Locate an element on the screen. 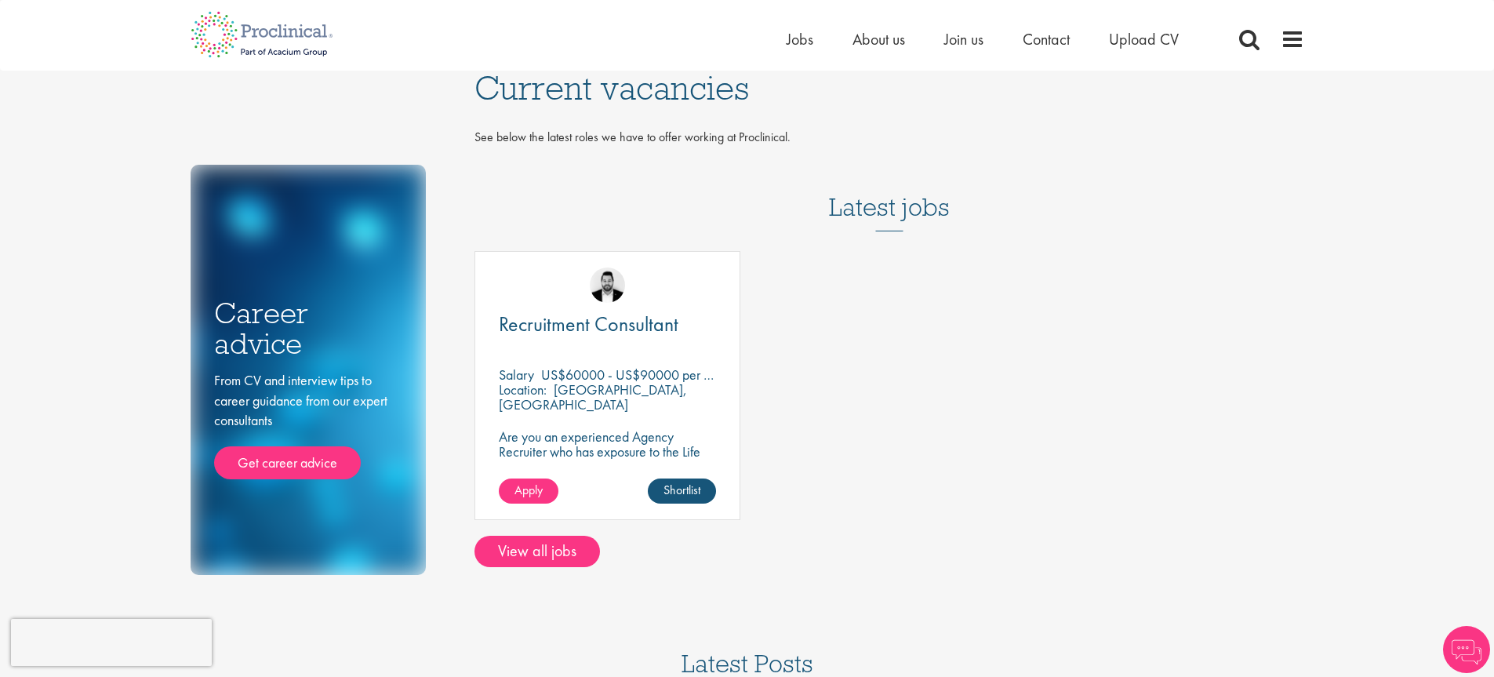 This screenshot has width=1494, height=677. a: Join us is located at coordinates (964, 39).